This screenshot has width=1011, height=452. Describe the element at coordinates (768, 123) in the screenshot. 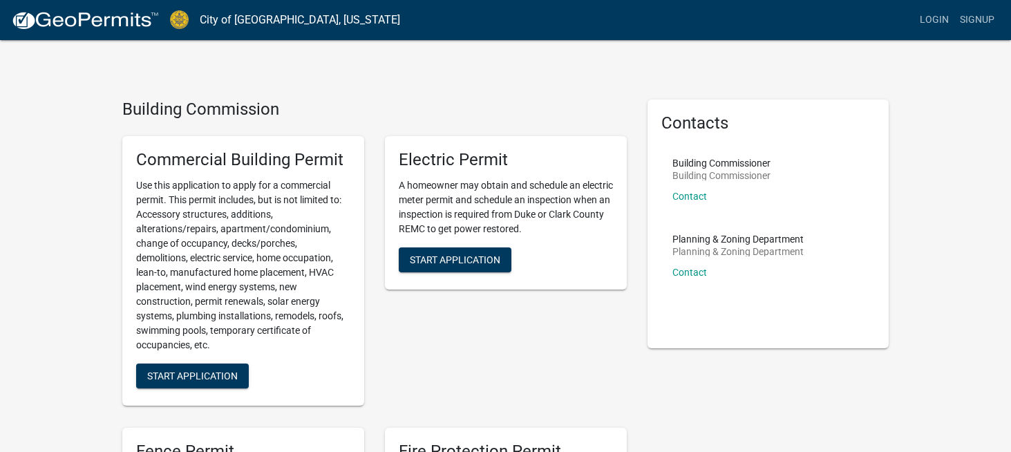

I see `h5: Contacts` at that location.